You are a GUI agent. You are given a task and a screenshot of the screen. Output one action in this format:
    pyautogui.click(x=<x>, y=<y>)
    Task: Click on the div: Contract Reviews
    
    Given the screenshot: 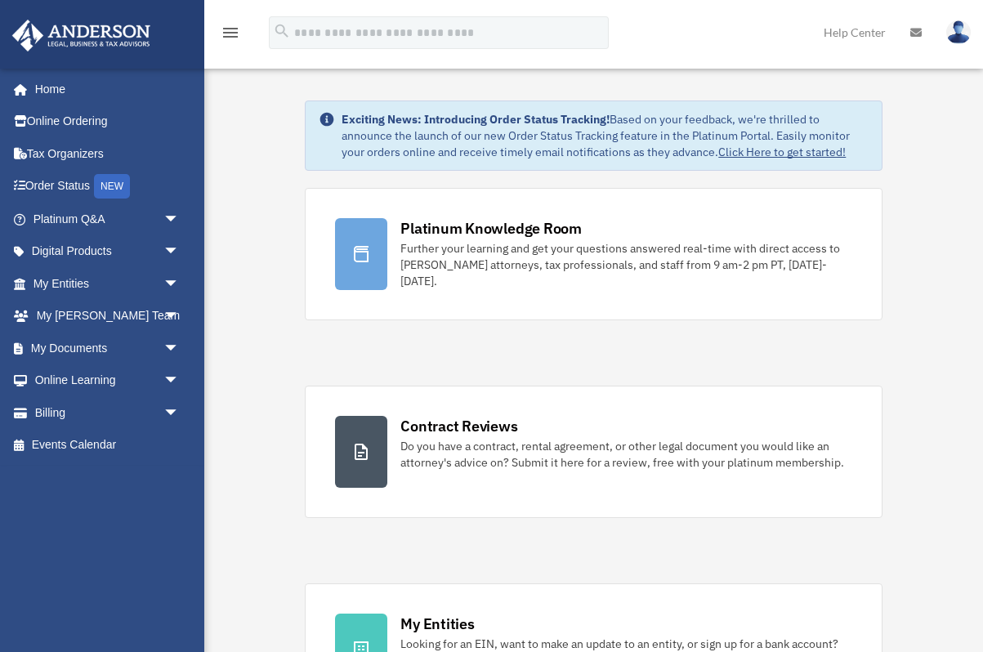 What is the action you would take?
    pyautogui.click(x=458, y=426)
    